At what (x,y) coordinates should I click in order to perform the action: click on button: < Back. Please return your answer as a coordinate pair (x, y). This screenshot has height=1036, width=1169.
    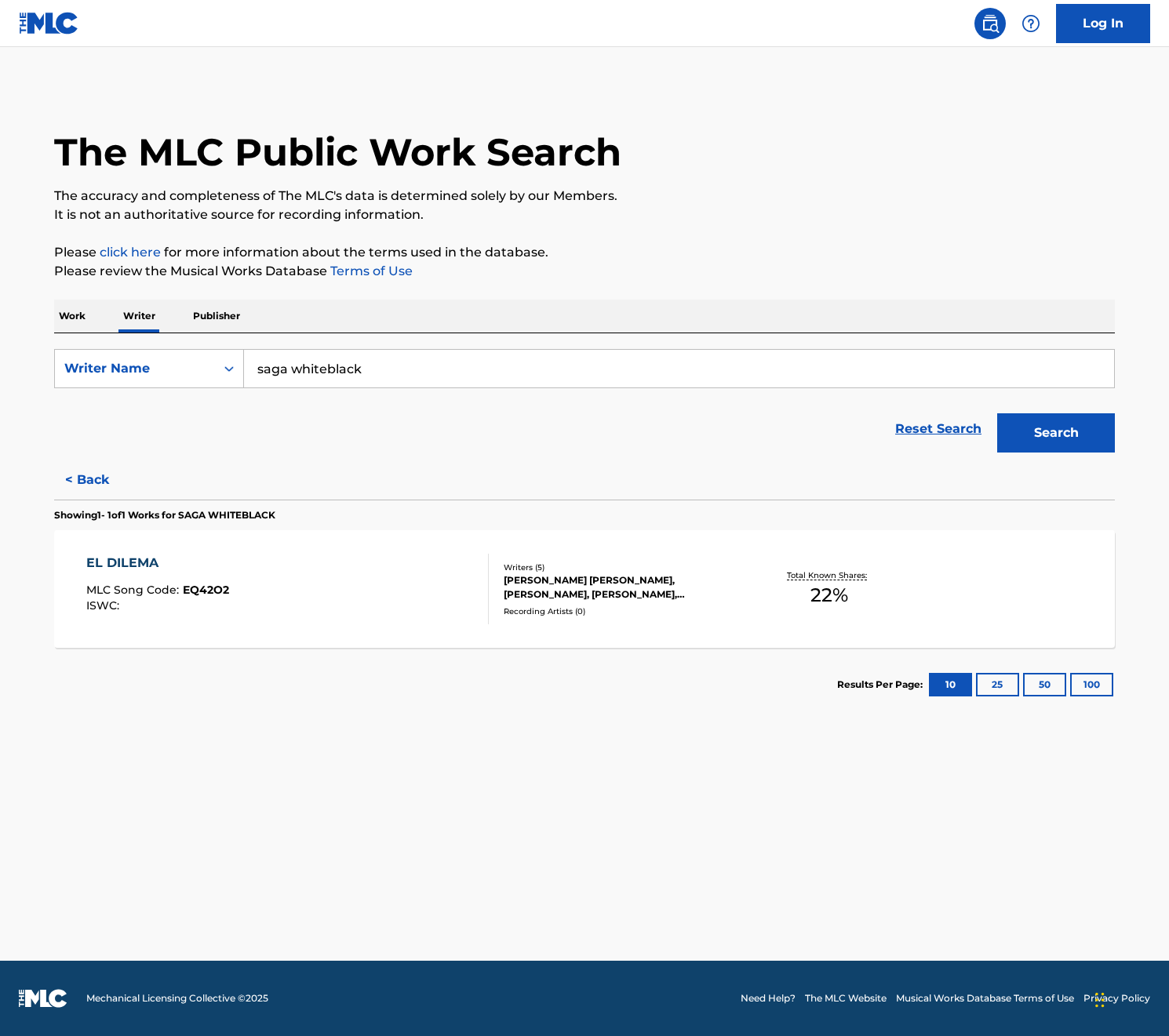
    Looking at the image, I should click on (101, 480).